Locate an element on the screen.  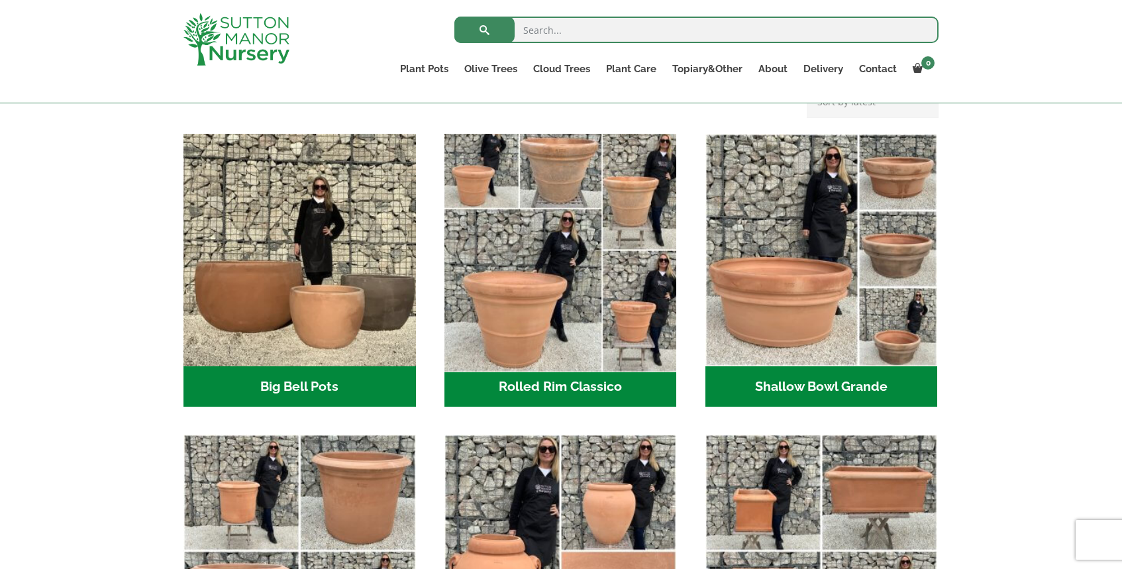
h2: Big Bell Pots is located at coordinates (299, 387).